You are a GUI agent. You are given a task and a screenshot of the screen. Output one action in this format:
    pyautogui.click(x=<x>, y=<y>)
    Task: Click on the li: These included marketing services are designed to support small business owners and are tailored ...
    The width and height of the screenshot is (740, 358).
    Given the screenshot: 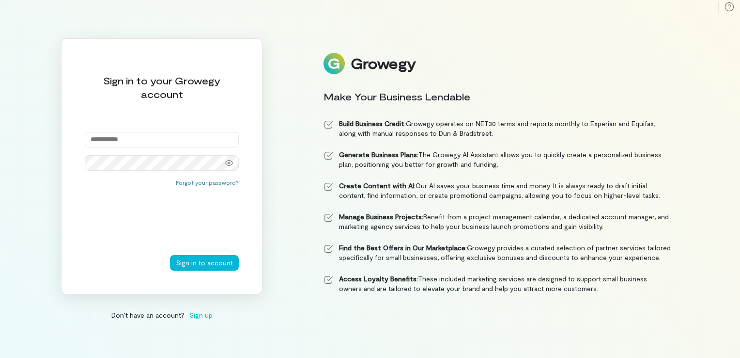 What is the action you would take?
    pyautogui.click(x=498, y=283)
    